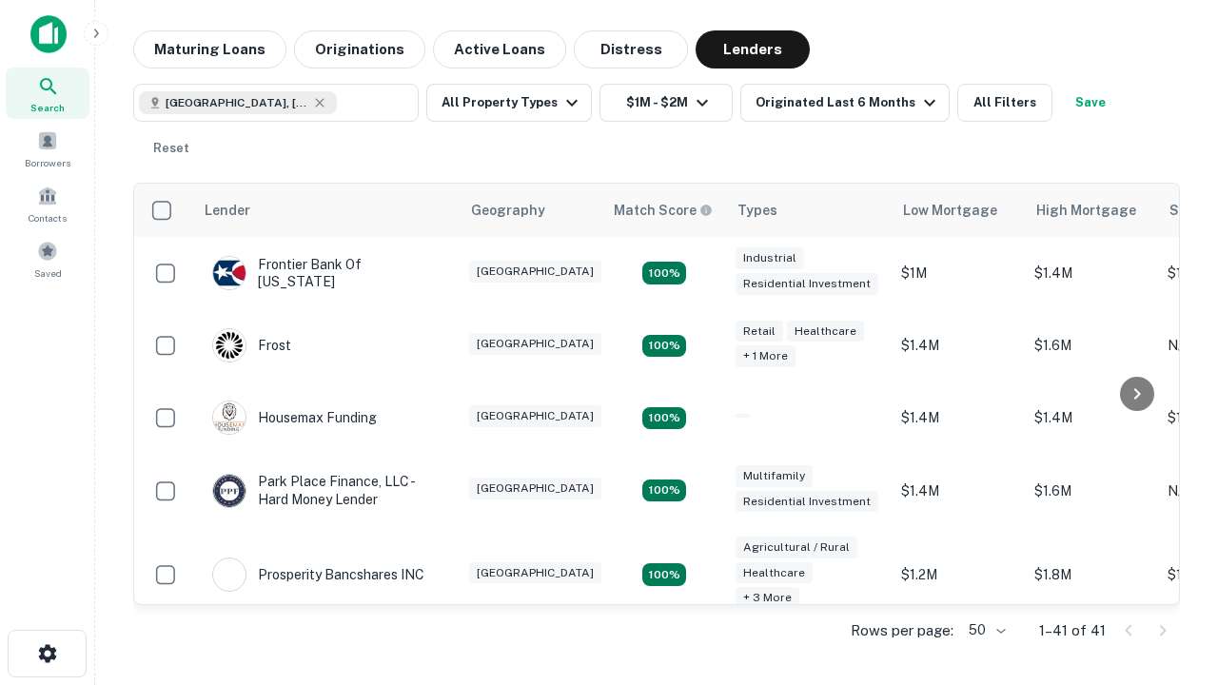 This screenshot has width=1218, height=685. What do you see at coordinates (48, 204) in the screenshot?
I see `a: Contacts` at bounding box center [48, 204].